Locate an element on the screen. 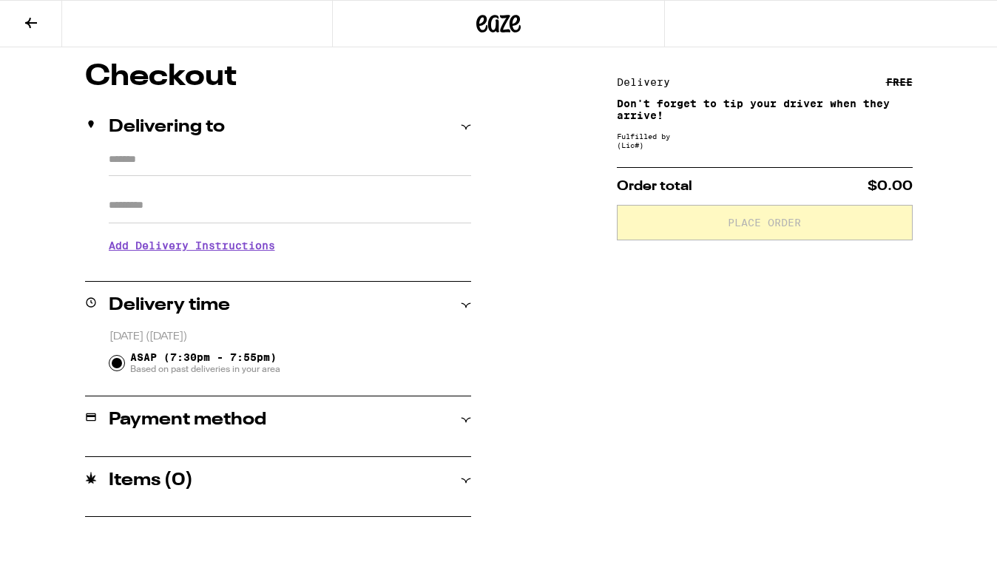 Image resolution: width=997 pixels, height=582 pixels. span: $0.00 is located at coordinates (890, 186).